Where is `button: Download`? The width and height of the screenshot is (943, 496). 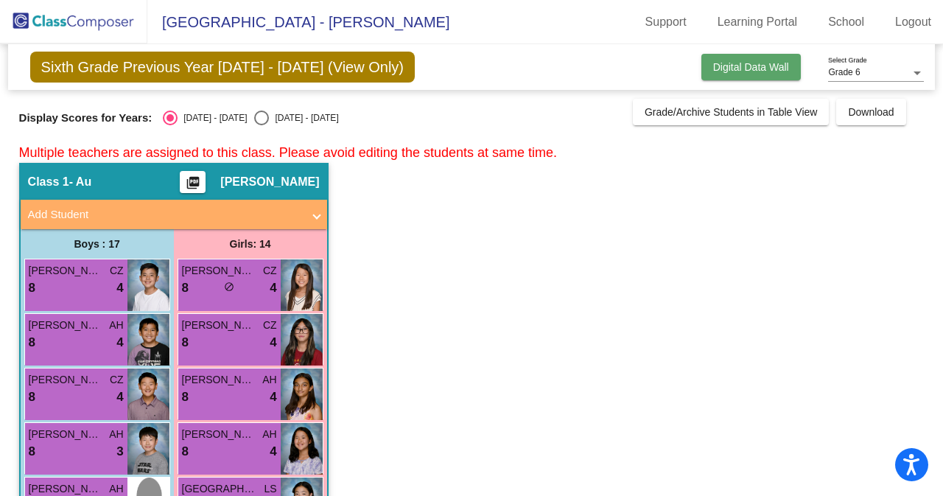
button: Download is located at coordinates (871, 112).